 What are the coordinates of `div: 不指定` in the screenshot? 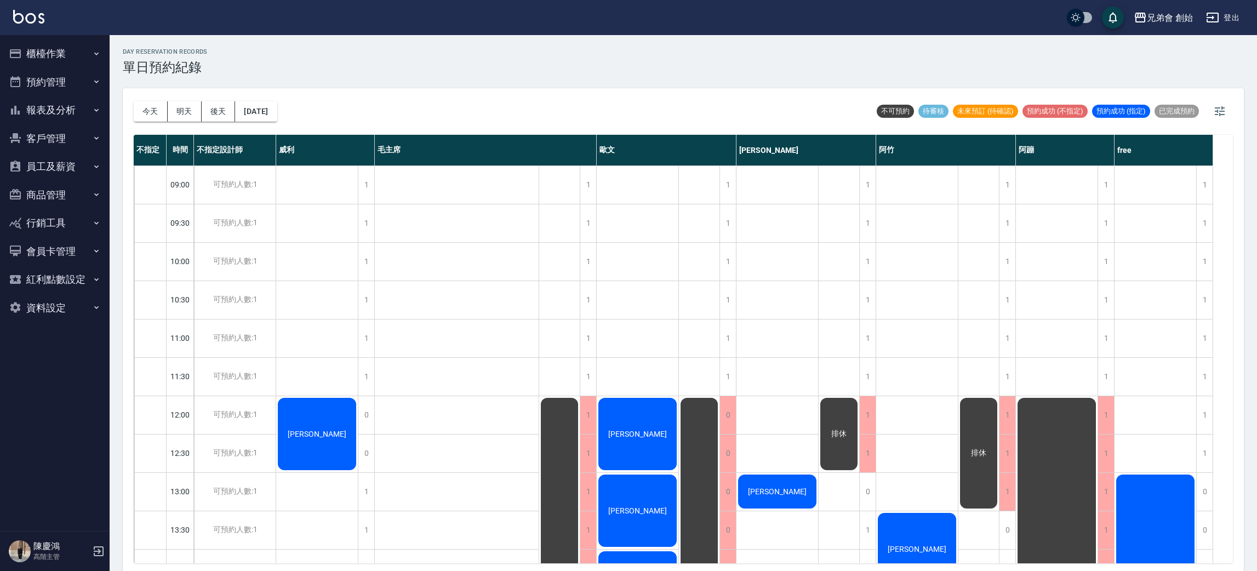 It's located at (150, 150).